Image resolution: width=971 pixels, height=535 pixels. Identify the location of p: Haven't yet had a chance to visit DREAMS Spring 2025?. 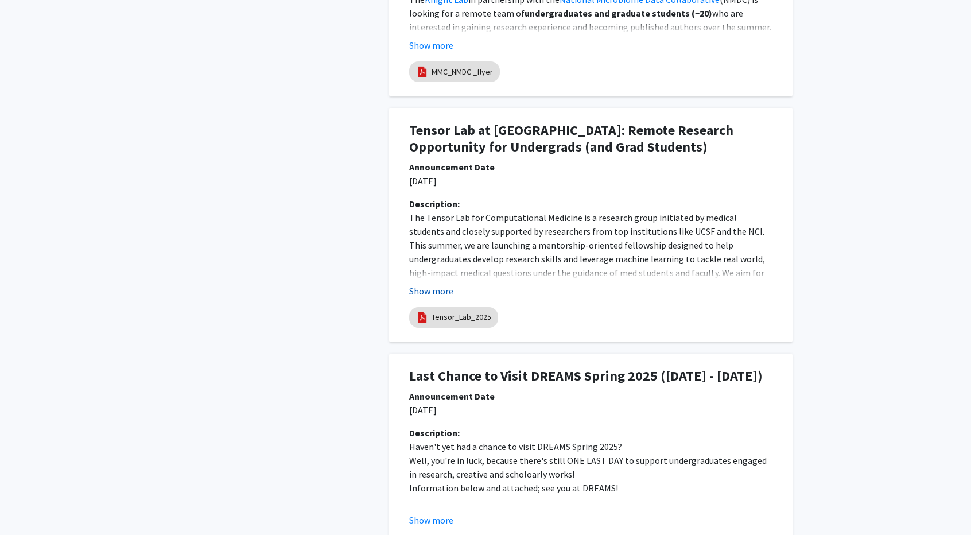
(590, 446).